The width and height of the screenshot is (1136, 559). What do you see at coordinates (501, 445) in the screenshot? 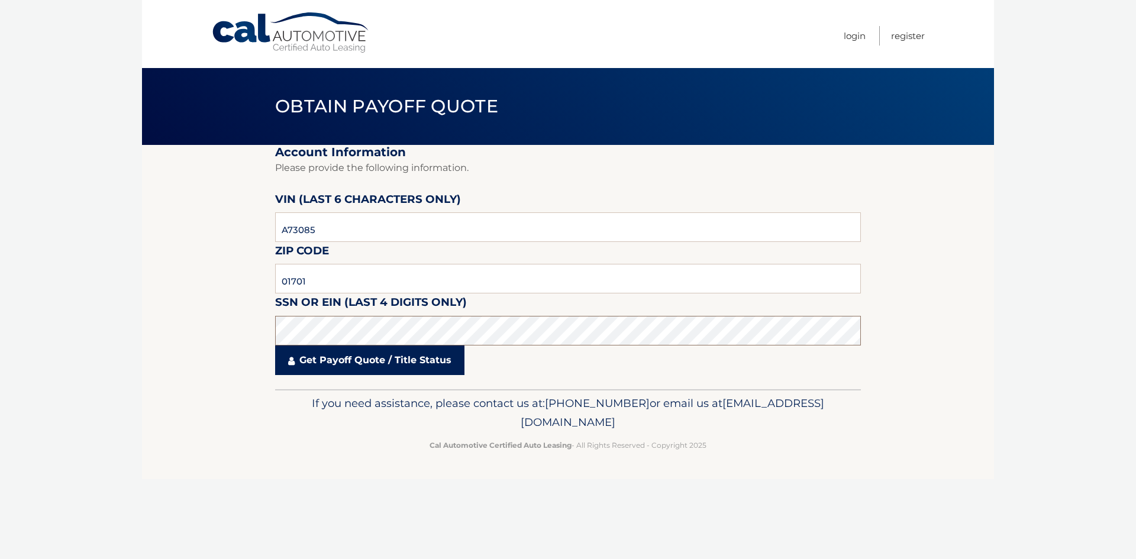
I see `strong: Cal Automotive Certified Auto Leasing` at bounding box center [501, 445].